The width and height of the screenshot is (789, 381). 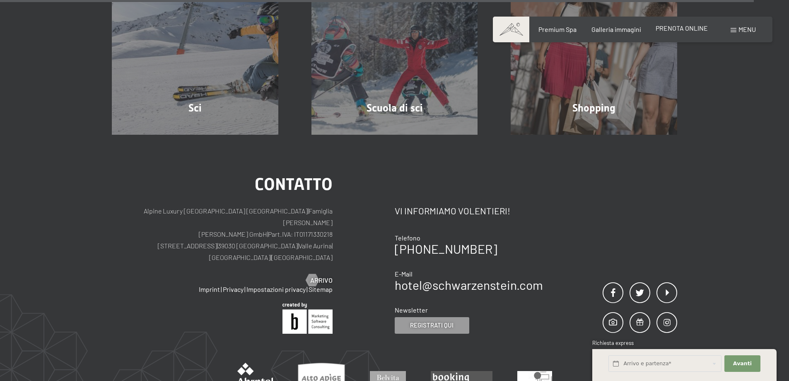 What do you see at coordinates (233, 289) in the screenshot?
I see `a: Privacy` at bounding box center [233, 289].